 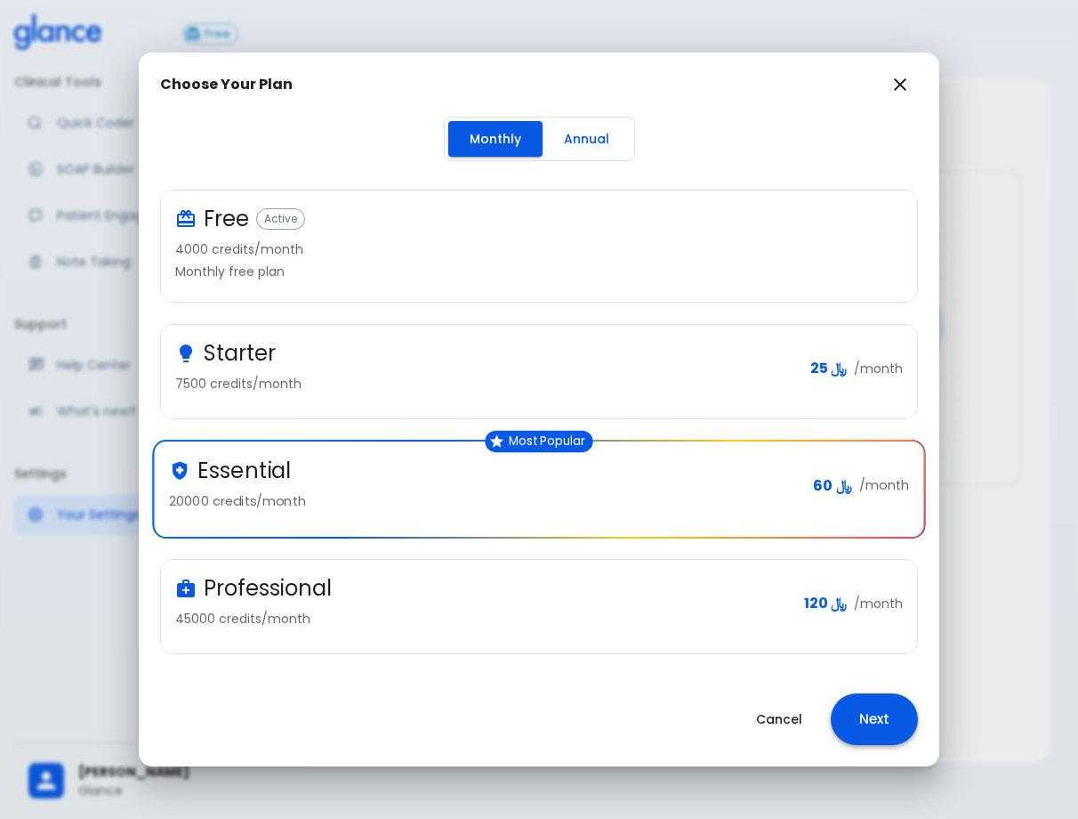 What do you see at coordinates (484, 501) in the screenshot?
I see `p: 20000 credits/month` at bounding box center [484, 501].